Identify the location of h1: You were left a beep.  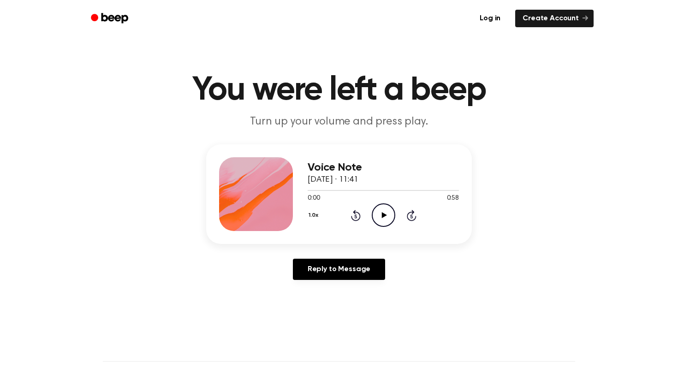
(339, 90).